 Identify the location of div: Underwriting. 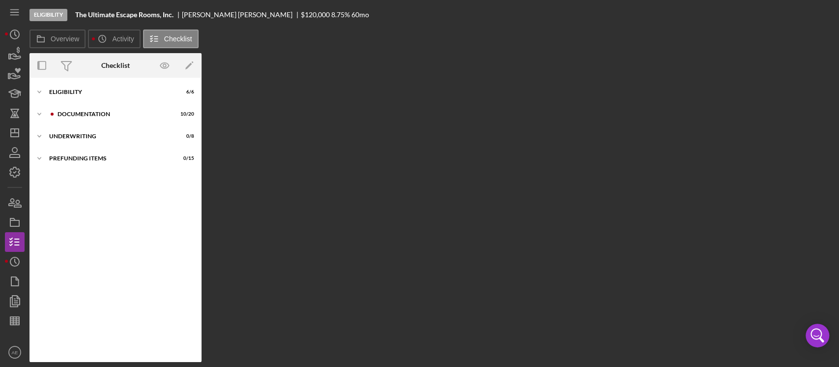
(109, 136).